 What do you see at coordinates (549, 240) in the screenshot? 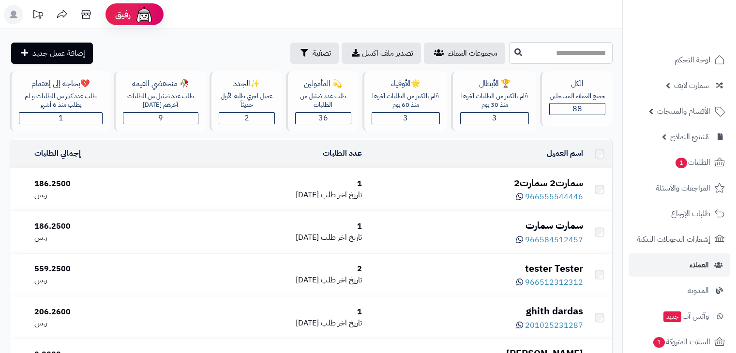
I see `a: 966584512457` at bounding box center [549, 240].